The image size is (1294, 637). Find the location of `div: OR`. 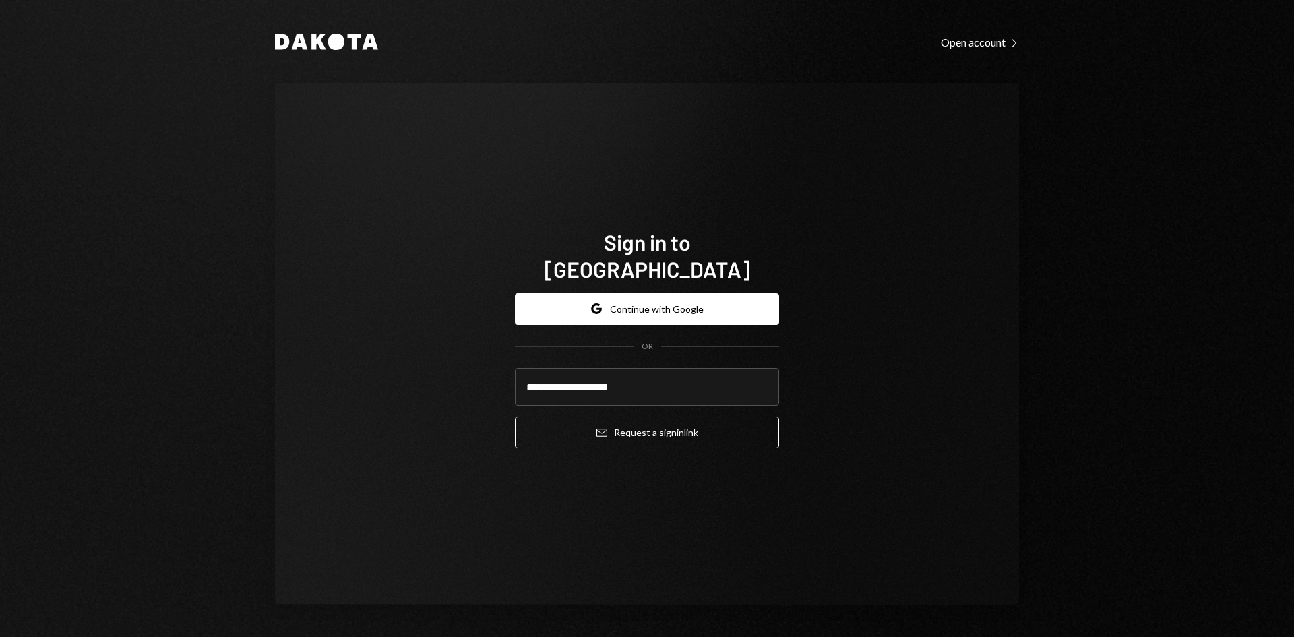

div: OR is located at coordinates (647, 346).